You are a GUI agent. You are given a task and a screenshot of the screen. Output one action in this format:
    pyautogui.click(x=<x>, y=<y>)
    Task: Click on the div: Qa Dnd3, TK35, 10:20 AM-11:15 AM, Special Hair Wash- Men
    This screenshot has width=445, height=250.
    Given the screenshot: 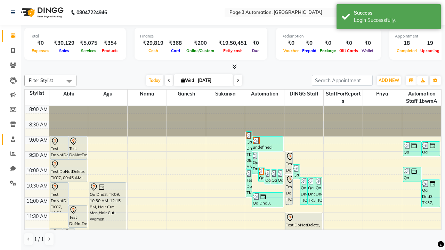 What is the action you would take?
    pyautogui.click(x=311, y=191)
    